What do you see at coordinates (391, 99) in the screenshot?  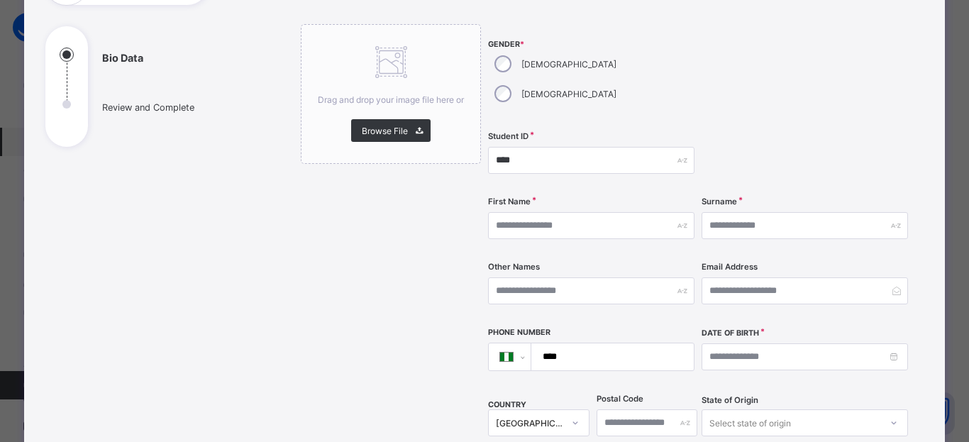 I see `span: Drag and drop your image file here or` at bounding box center [391, 99].